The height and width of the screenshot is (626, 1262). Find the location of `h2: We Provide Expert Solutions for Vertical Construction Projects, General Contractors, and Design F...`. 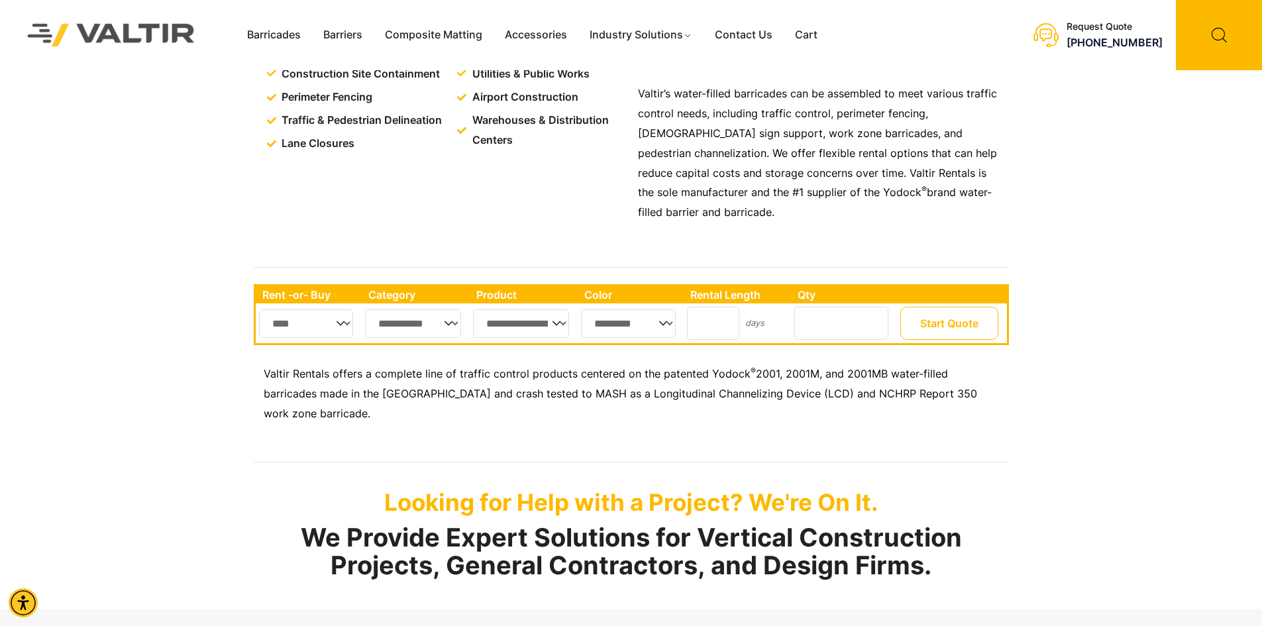

h2: We Provide Expert Solutions for Vertical Construction Projects, General Contractors, and Design F... is located at coordinates (631, 552).